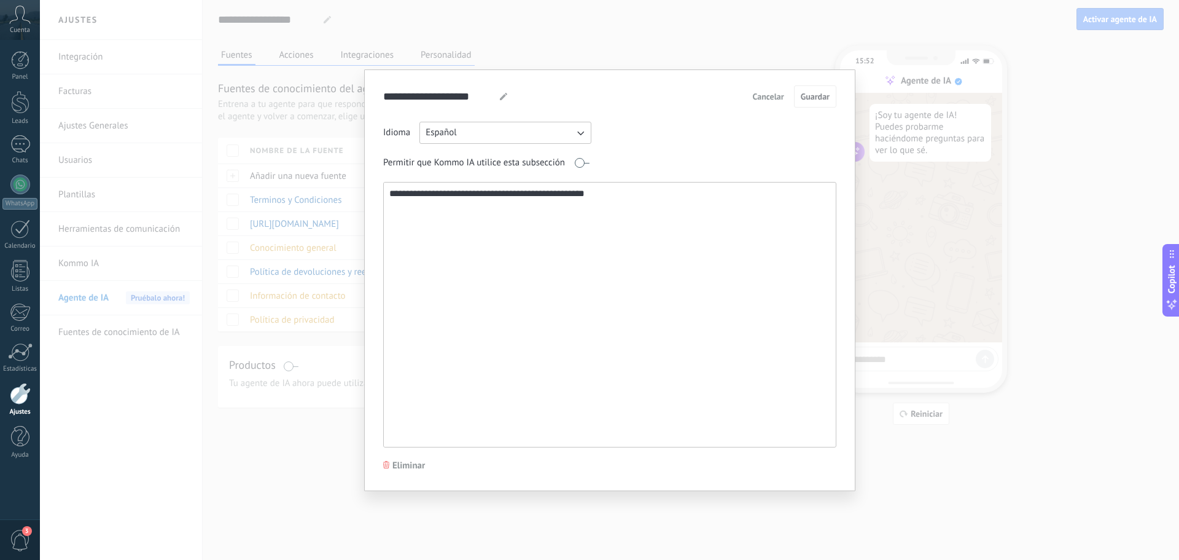 The image size is (1179, 560). Describe the element at coordinates (20, 369) in the screenshot. I see `div: Estadísticas` at that location.